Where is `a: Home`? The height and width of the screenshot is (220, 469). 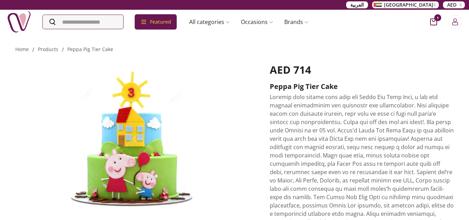 a: Home is located at coordinates (22, 49).